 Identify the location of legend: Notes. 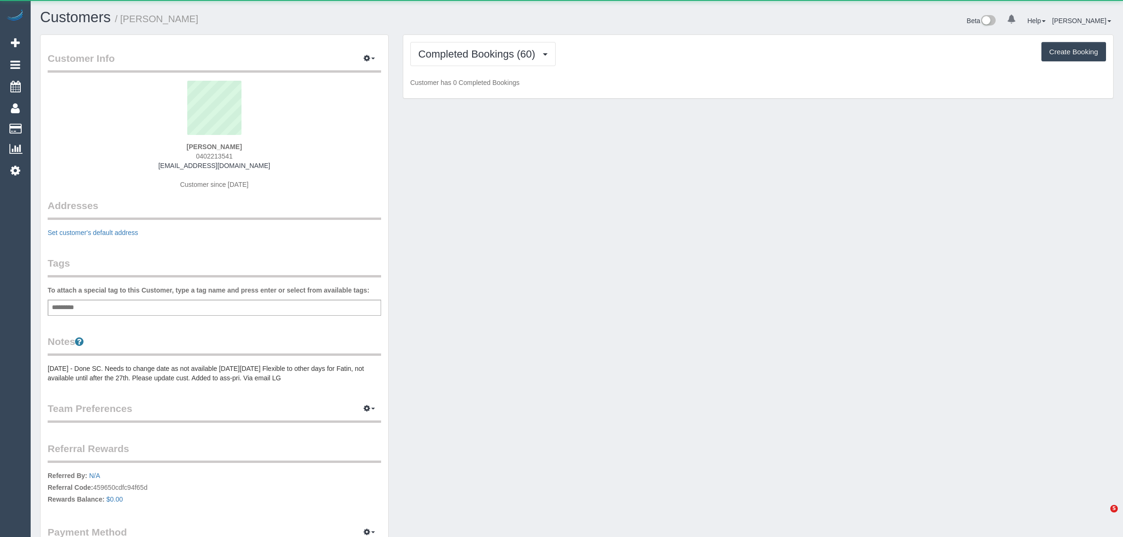
(214, 345).